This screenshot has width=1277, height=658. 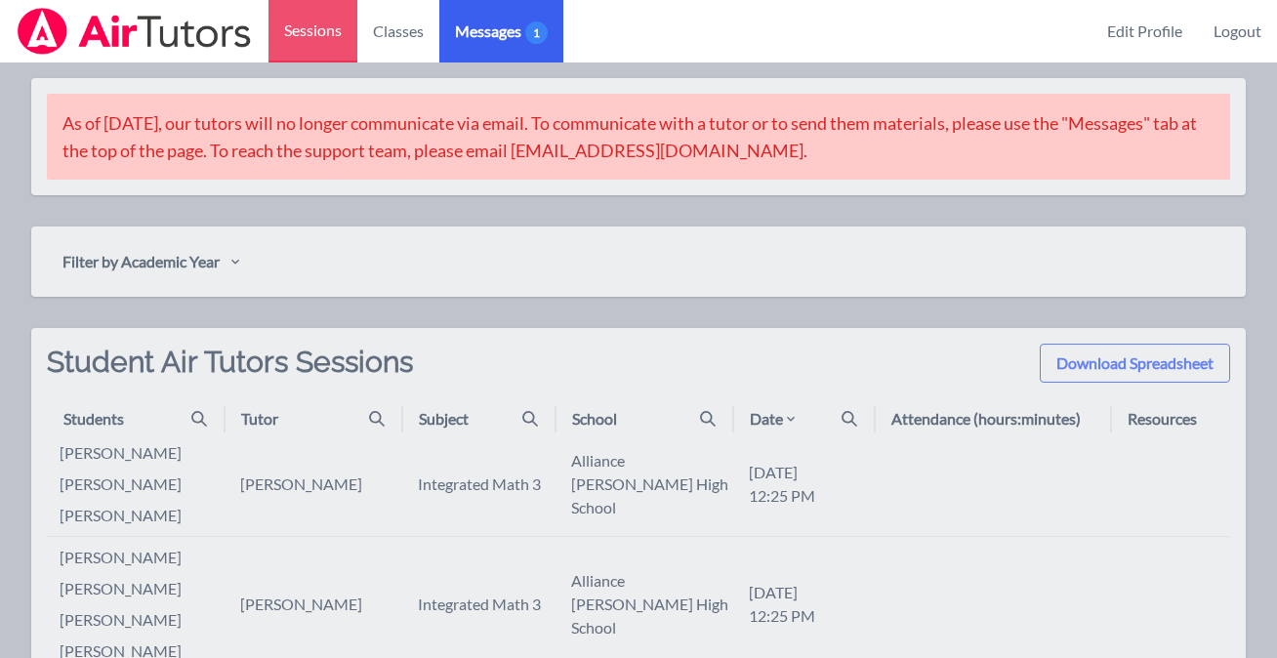 I want to click on div: Attendance (hours:minutes), so click(x=986, y=419).